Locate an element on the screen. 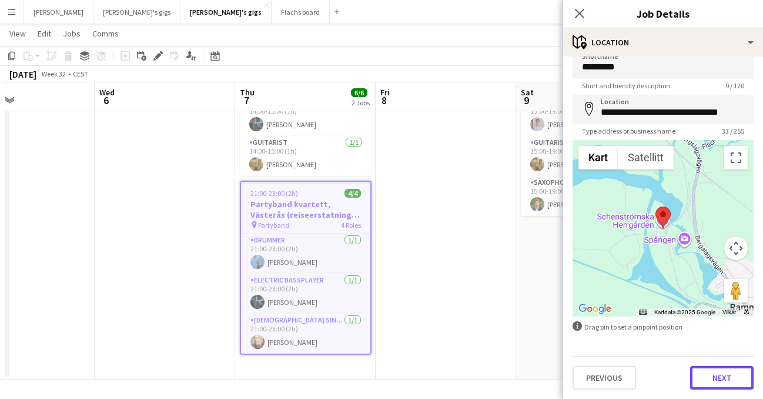  span: Type address or business name is located at coordinates (628, 131).